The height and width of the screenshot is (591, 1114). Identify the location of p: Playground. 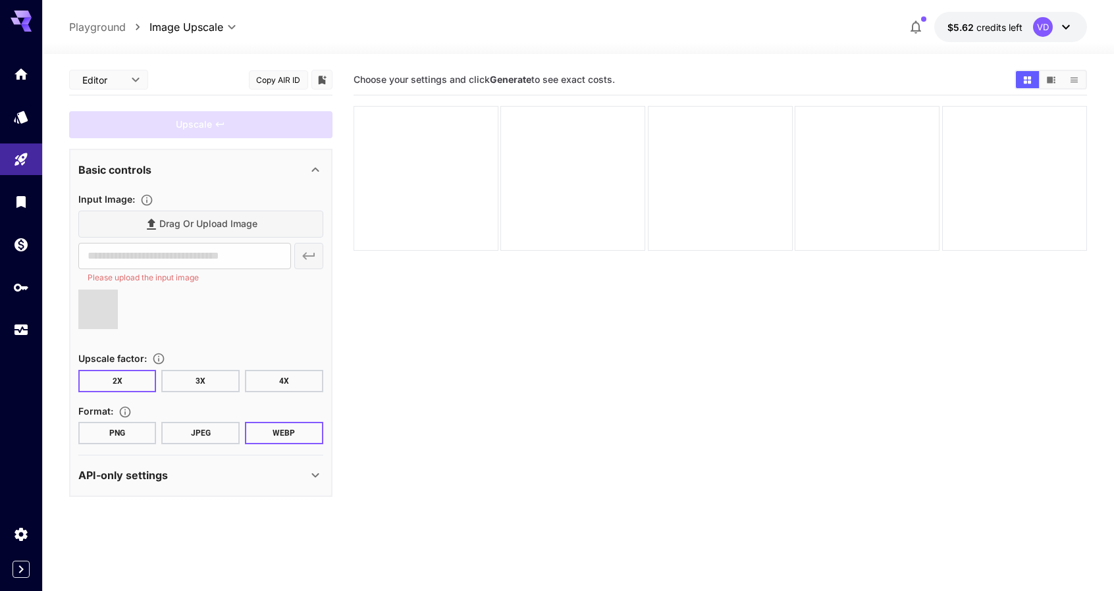
(97, 27).